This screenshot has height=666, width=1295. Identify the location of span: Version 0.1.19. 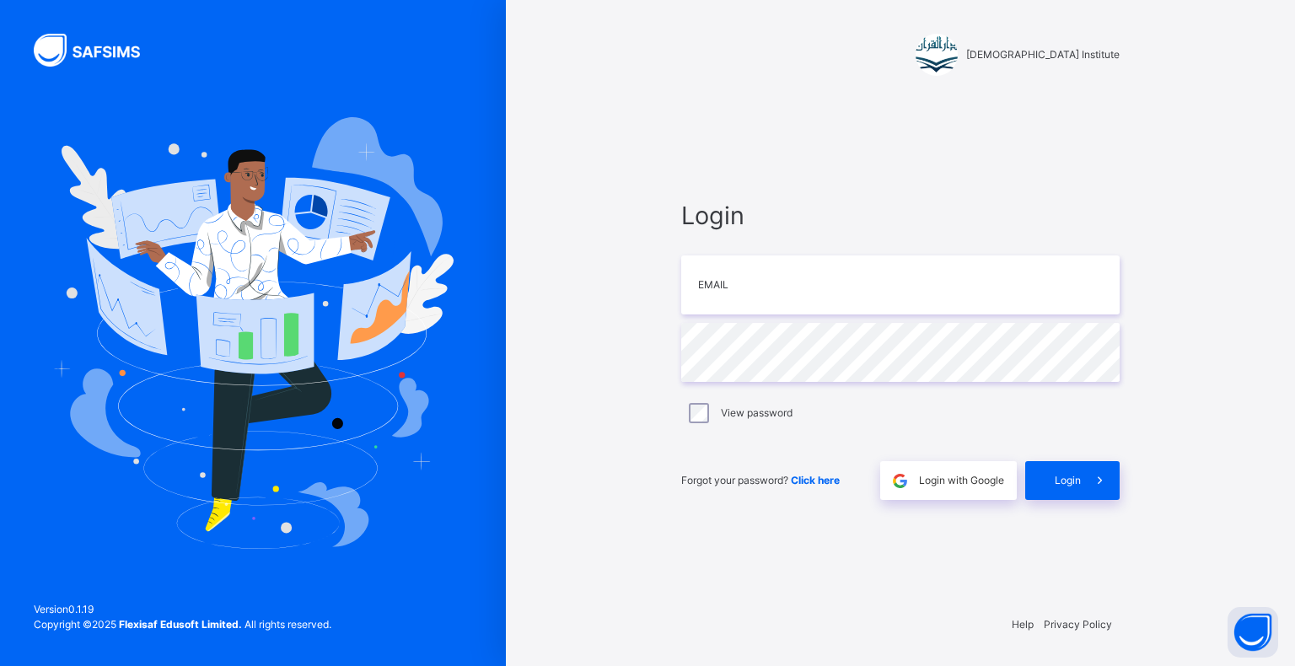
(182, 610).